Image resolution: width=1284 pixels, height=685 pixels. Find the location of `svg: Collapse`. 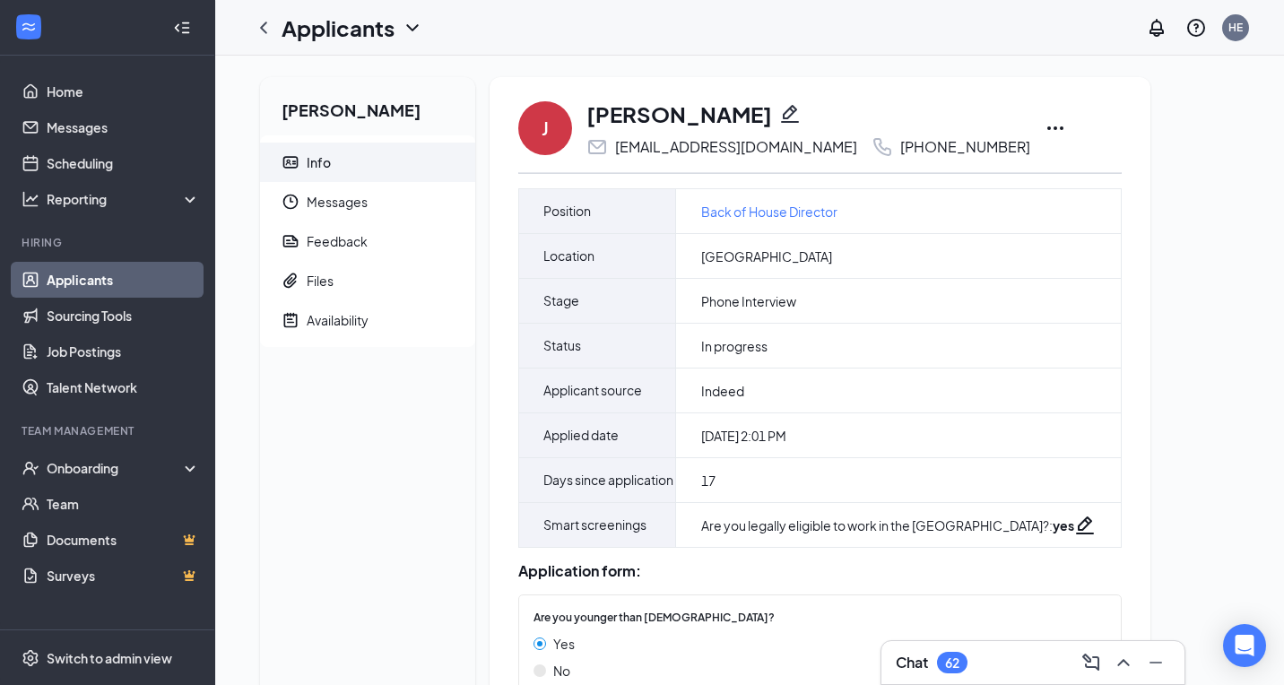

svg: Collapse is located at coordinates (182, 28).